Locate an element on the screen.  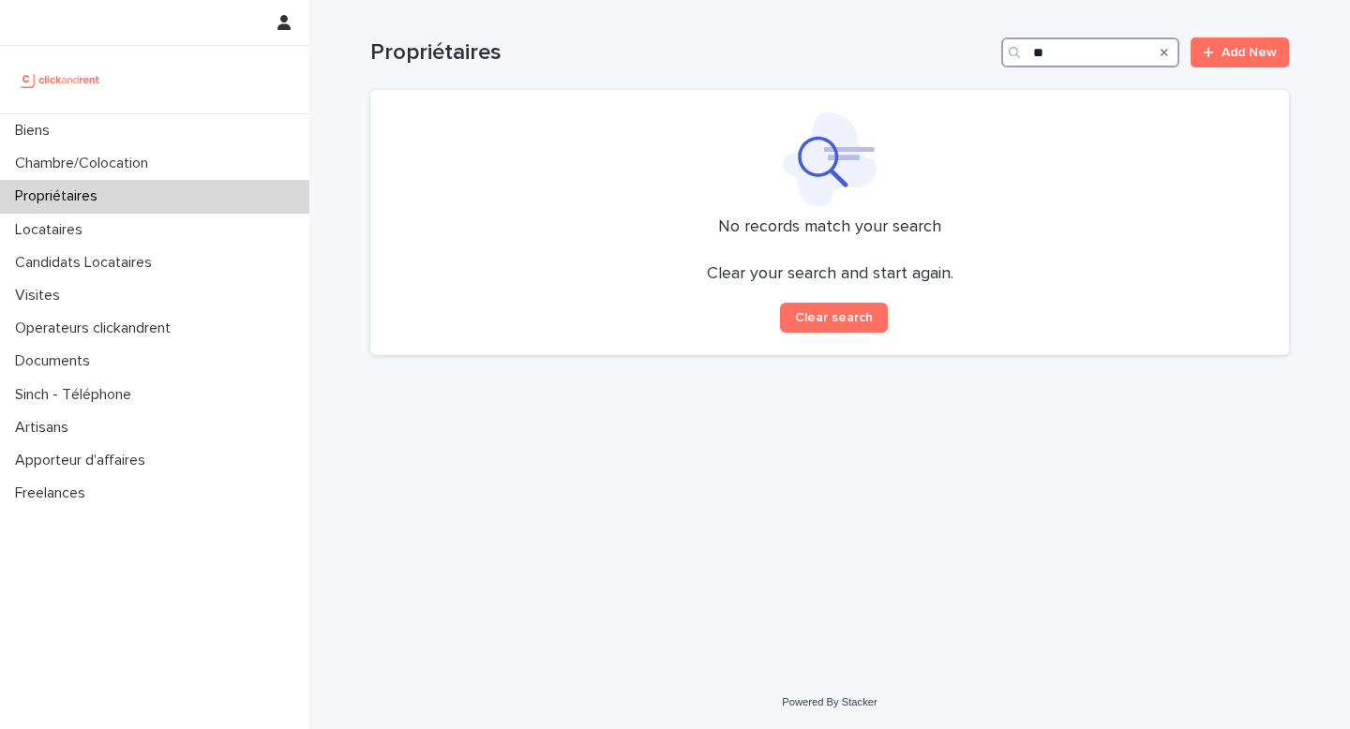
img: UCB0brd3T0yccxBKYDjQ is located at coordinates (60, 80).